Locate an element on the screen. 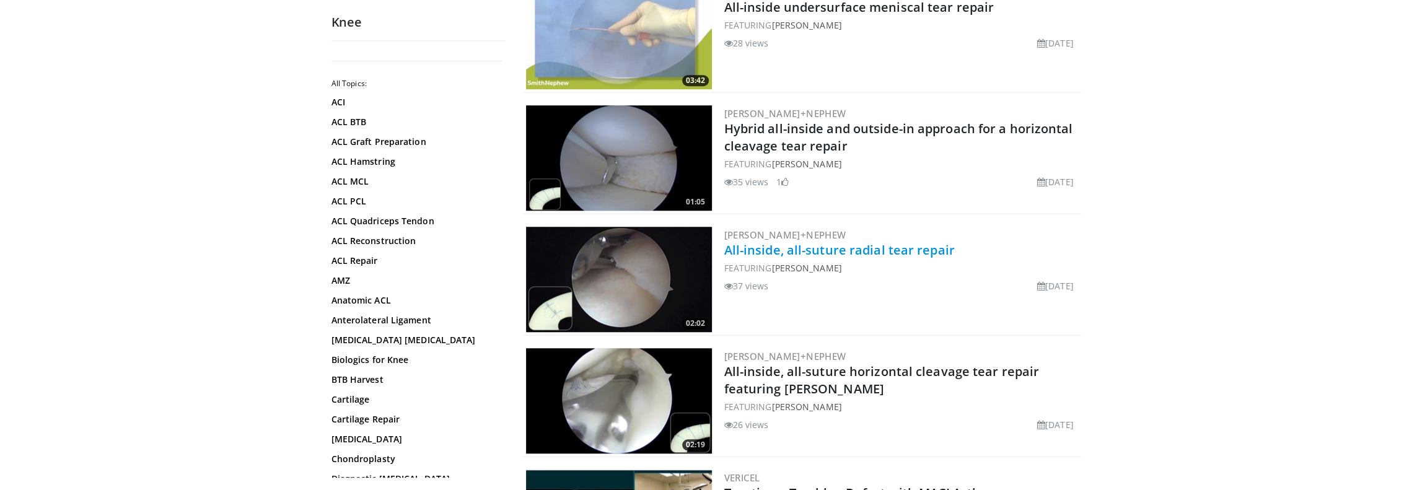 The height and width of the screenshot is (490, 1412). span: 03:42 is located at coordinates (695, 81).